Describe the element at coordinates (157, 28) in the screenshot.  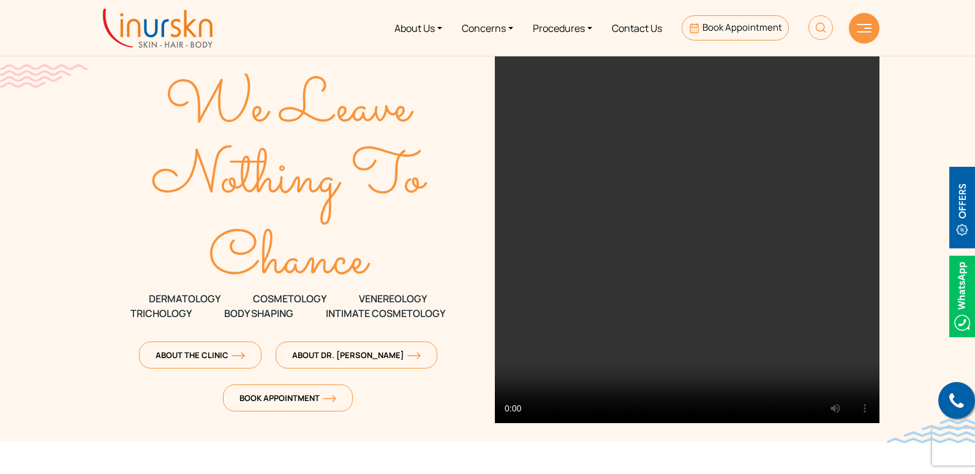
I see `img: inurskn-logo` at that location.